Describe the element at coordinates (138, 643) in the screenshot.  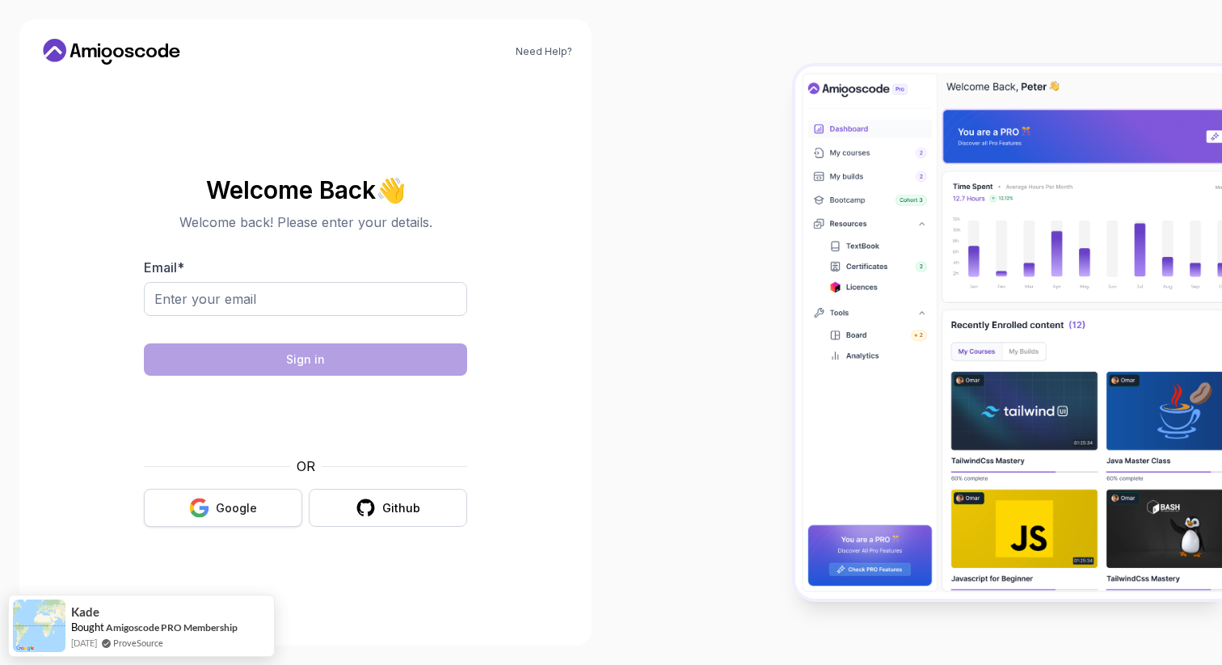
I see `a: ProveSource` at that location.